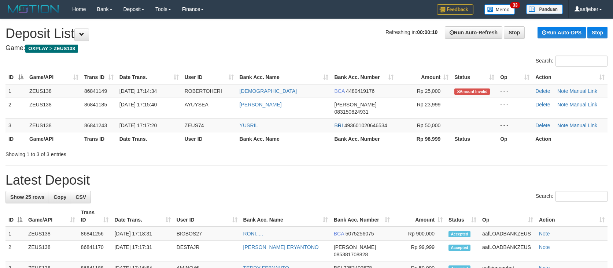 Image resolution: width=613 pixels, height=268 pixels. I want to click on span: Copy, so click(60, 197).